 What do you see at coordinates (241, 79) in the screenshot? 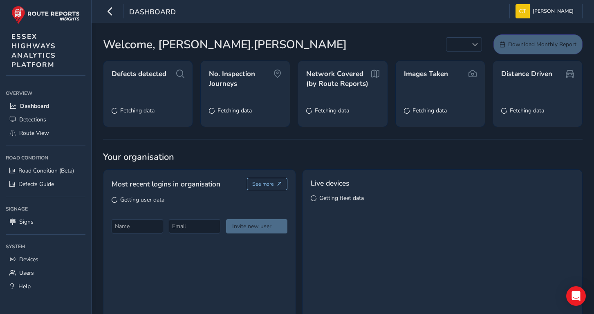
I see `span: No. Inspection Journeys` at bounding box center [241, 79].